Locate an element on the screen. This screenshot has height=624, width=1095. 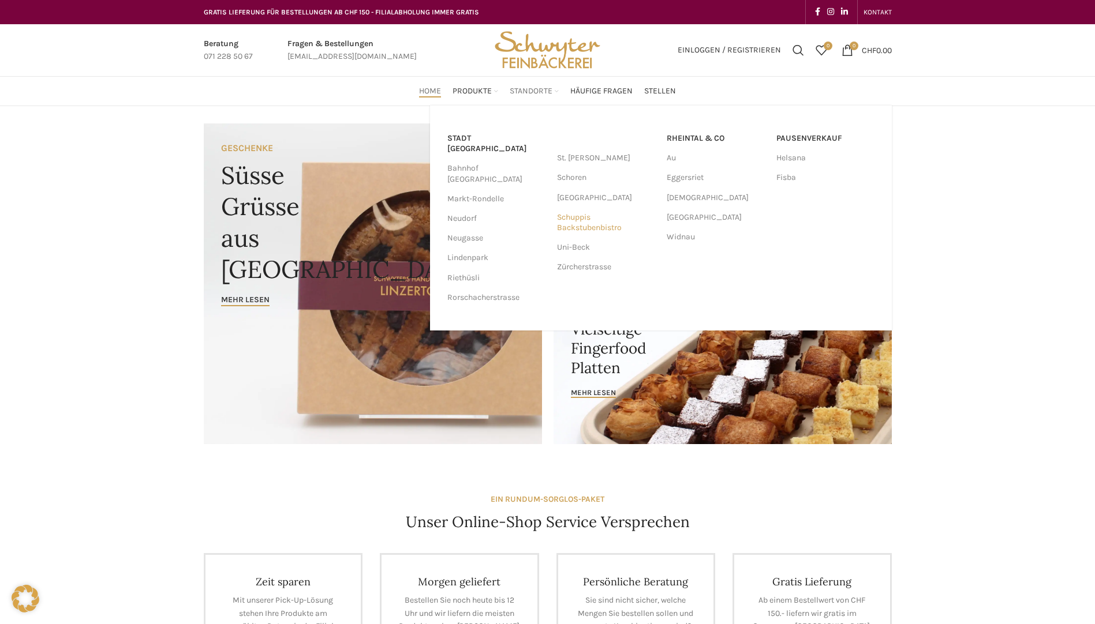
a: Lindenpark is located at coordinates (496, 258).